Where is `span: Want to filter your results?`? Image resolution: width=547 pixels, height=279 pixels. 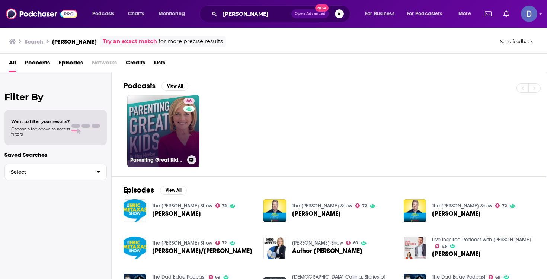
span: Want to filter your results? is located at coordinates (41, 121).